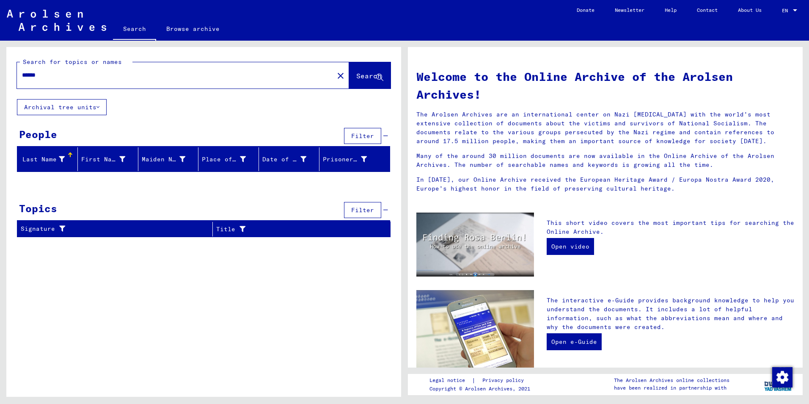 Image resolution: width=809 pixels, height=404 pixels. What do you see at coordinates (571, 246) in the screenshot?
I see `a: Open video` at bounding box center [571, 246].